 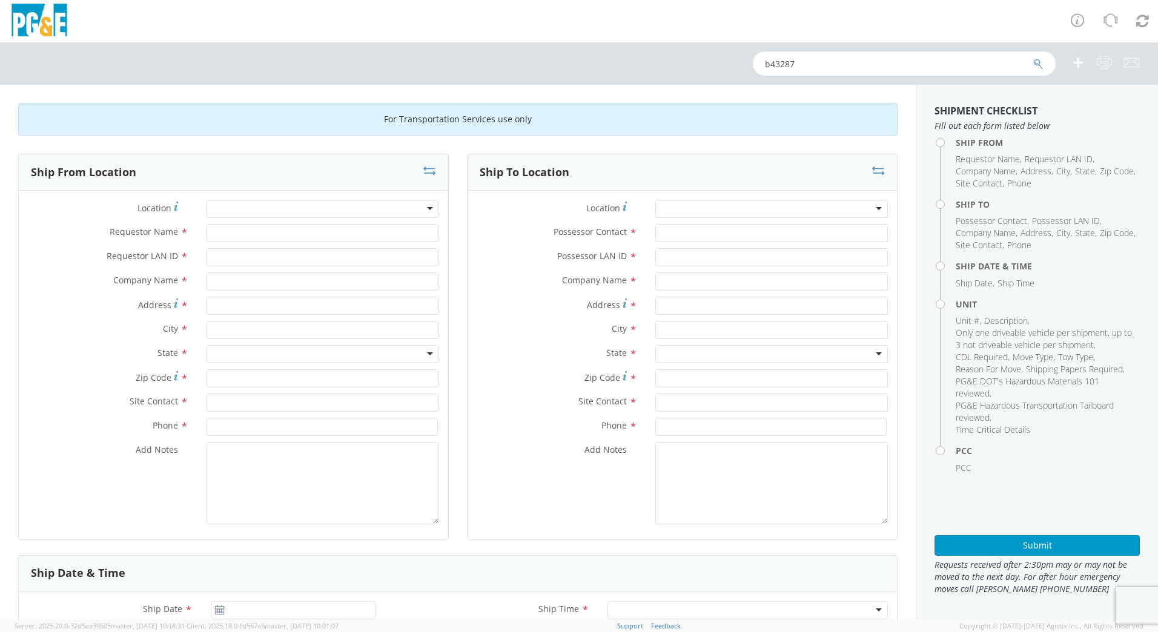 I want to click on span: Only one driveable vehicle per shipment, up to 3 not driveable vehicle per shipment, so click(x=1043, y=339).